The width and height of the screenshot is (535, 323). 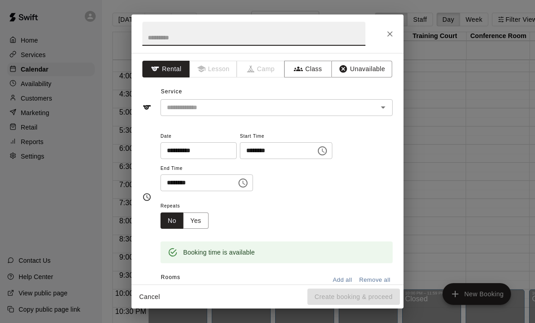 I want to click on button: Choose time, selected time is 6:45 PM, so click(x=243, y=183).